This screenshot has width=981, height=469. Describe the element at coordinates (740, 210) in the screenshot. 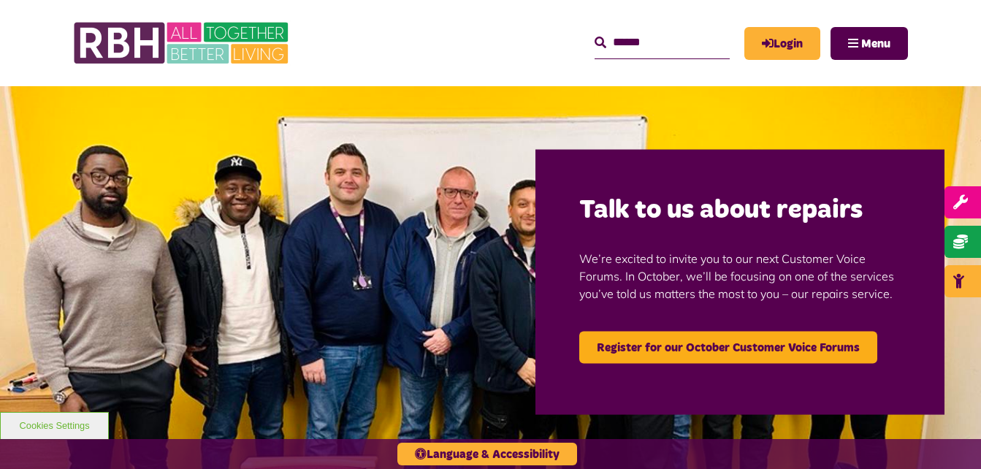

I see `h2: Talk to us about repairs` at that location.